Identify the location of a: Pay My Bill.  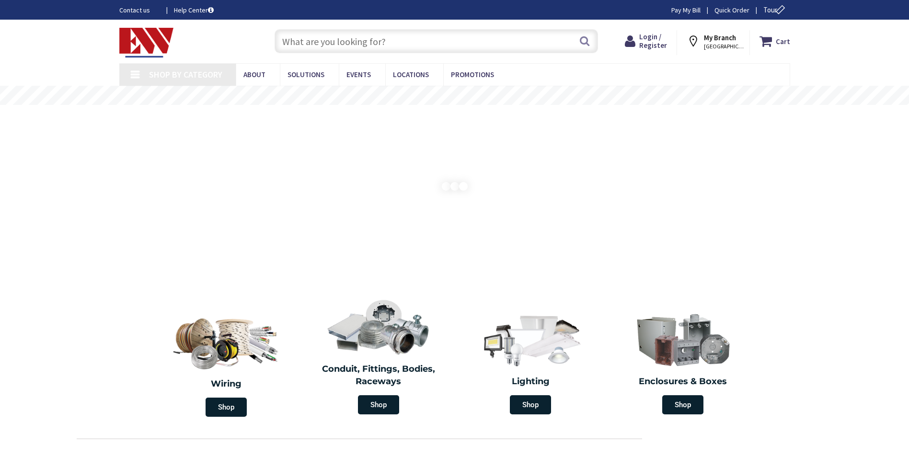
(686, 10).